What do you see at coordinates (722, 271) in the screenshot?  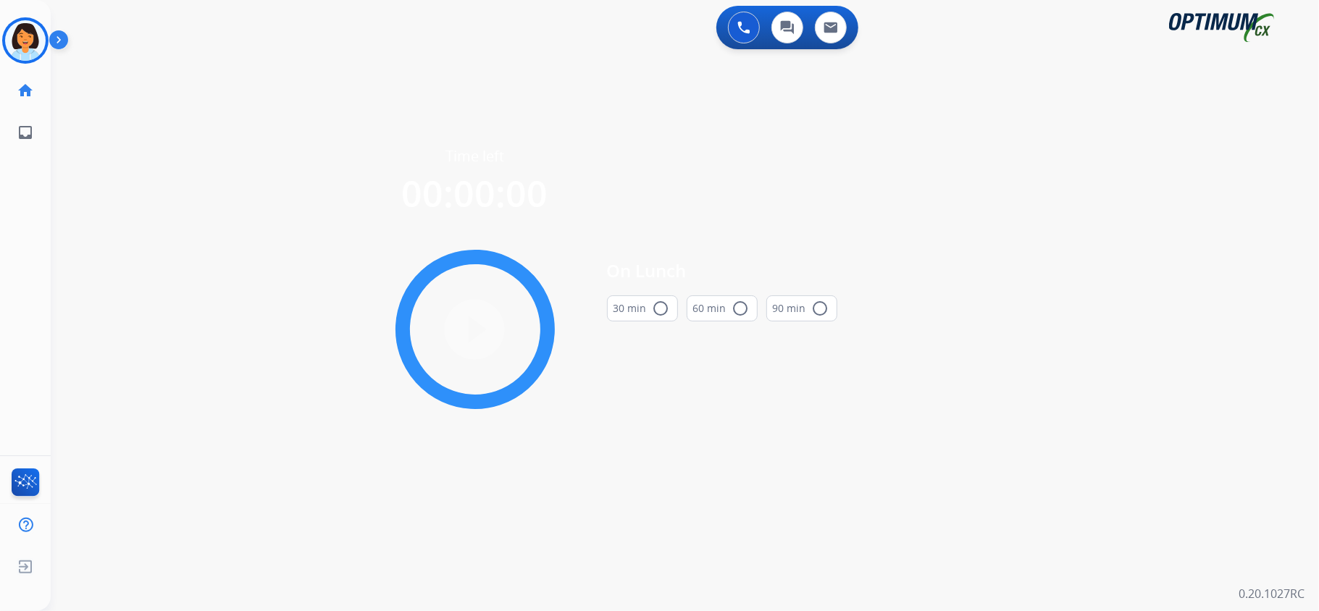 I see `span: On Lunch` at bounding box center [722, 271].